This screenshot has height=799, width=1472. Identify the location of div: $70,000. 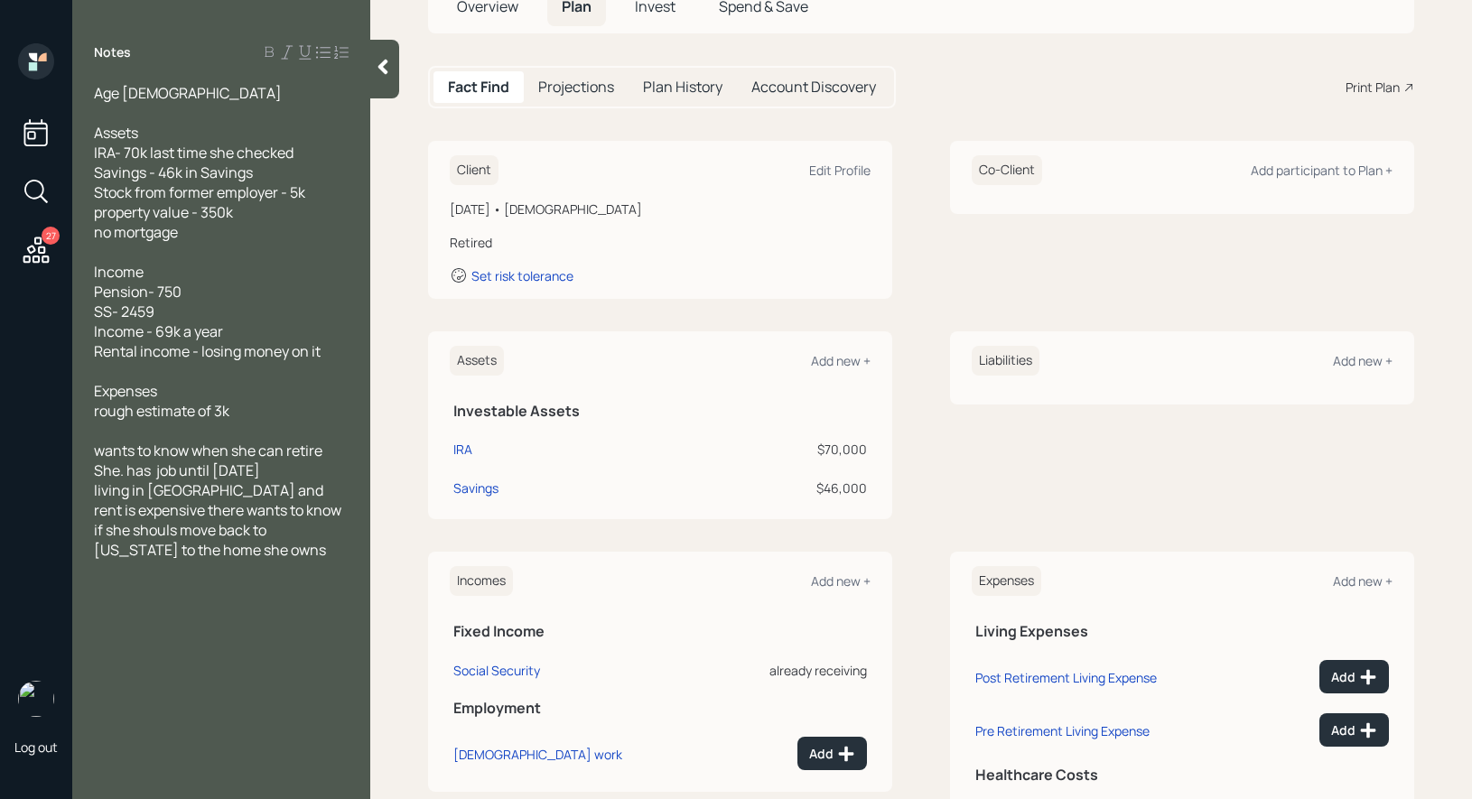
(760, 449).